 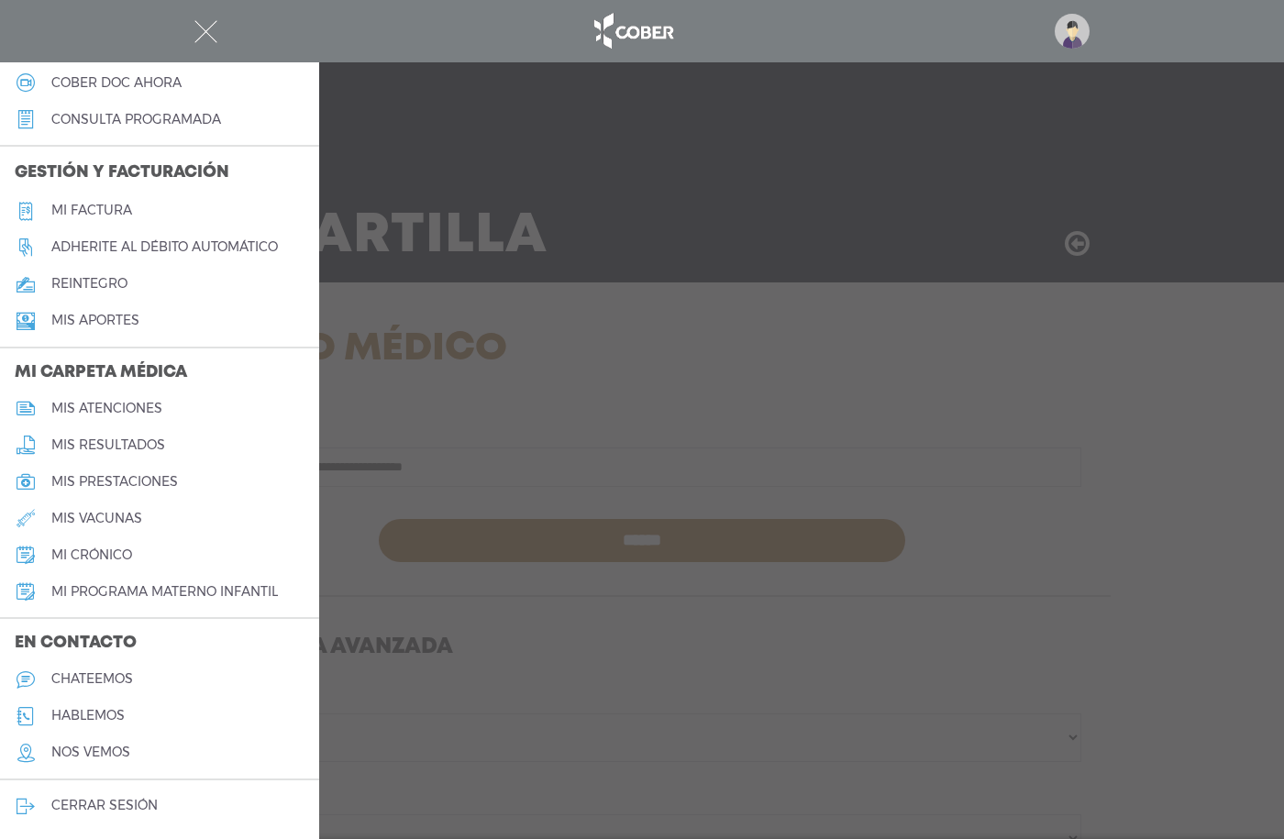 What do you see at coordinates (117, 83) in the screenshot?
I see `h5: Cober doc ahora` at bounding box center [117, 83].